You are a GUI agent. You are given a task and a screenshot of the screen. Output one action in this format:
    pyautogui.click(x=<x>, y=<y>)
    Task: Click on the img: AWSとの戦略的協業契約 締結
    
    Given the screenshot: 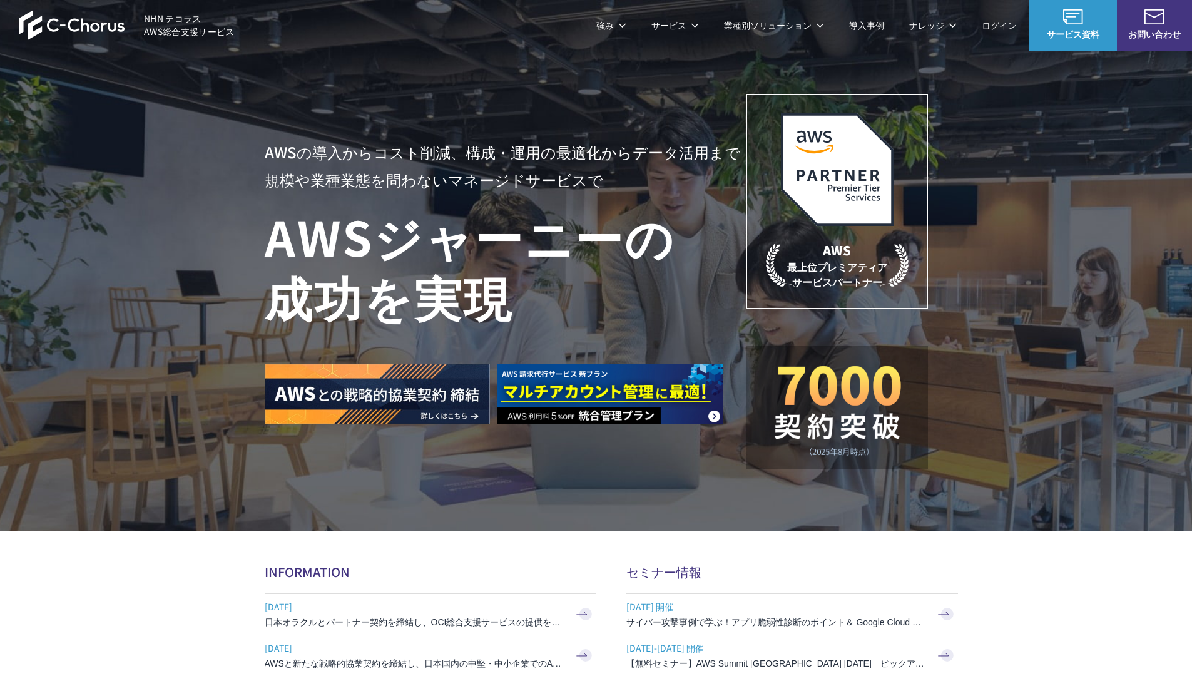 What is the action you would take?
    pyautogui.click(x=377, y=394)
    